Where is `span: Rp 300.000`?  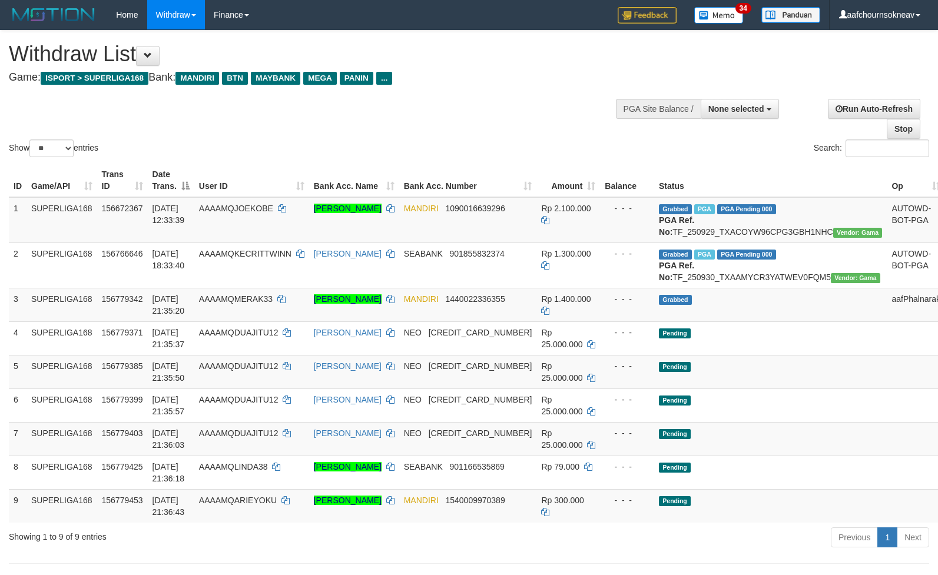
span: Rp 300.000 is located at coordinates (562, 500).